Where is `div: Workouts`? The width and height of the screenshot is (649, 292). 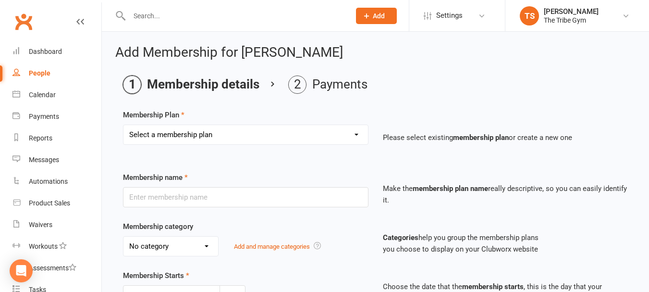 div: Workouts is located at coordinates (43, 246).